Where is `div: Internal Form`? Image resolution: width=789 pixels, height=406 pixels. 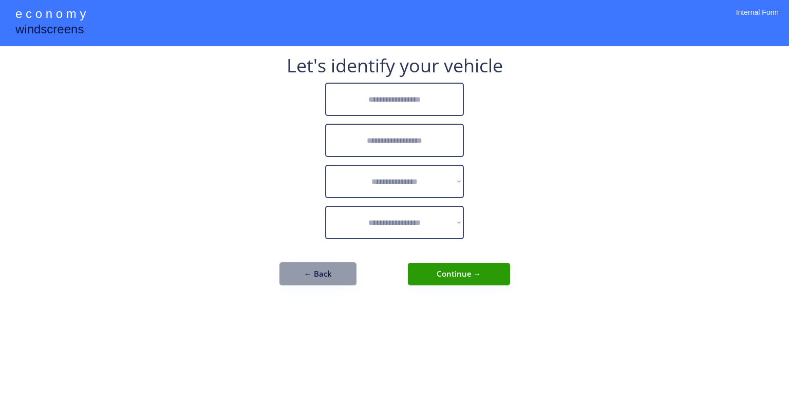
div: Internal Form is located at coordinates (757, 19).